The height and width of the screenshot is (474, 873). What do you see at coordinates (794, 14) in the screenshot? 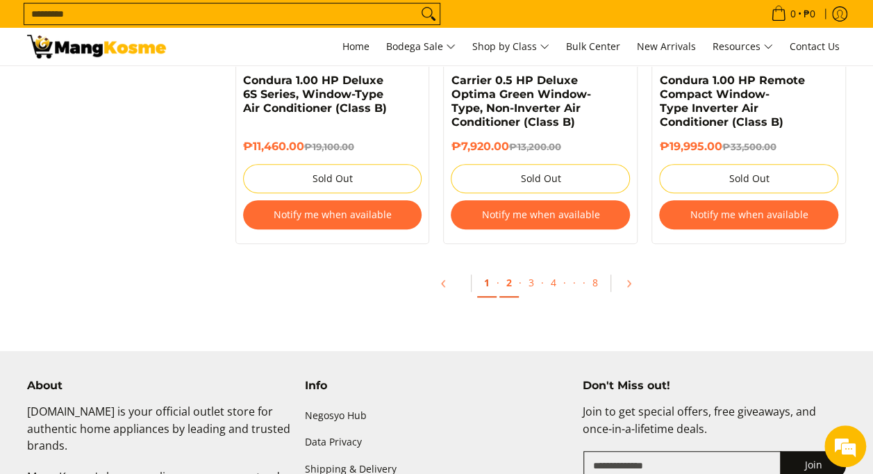
I see `span: 0` at bounding box center [794, 14].